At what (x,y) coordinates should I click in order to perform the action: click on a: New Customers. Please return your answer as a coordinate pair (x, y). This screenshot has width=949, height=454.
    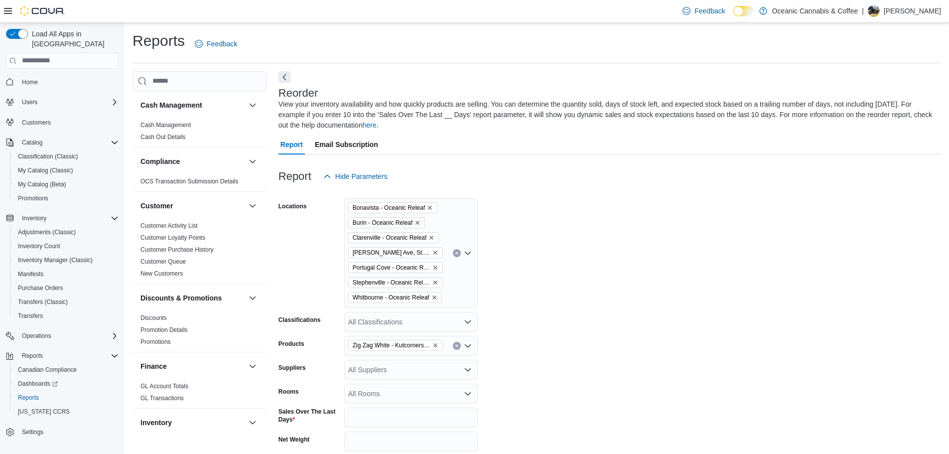
    Looking at the image, I should click on (161, 274).